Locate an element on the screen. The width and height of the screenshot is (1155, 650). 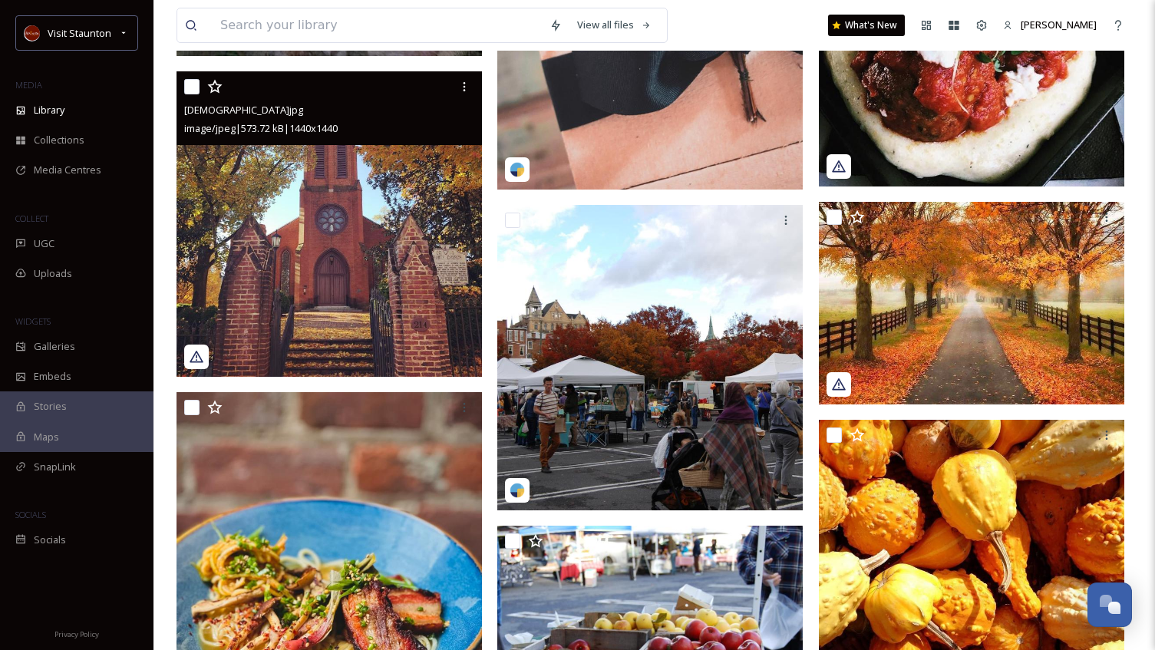
span: image/jpeg | 573.72 kB | 1440 x 1440 is located at coordinates (261, 128).